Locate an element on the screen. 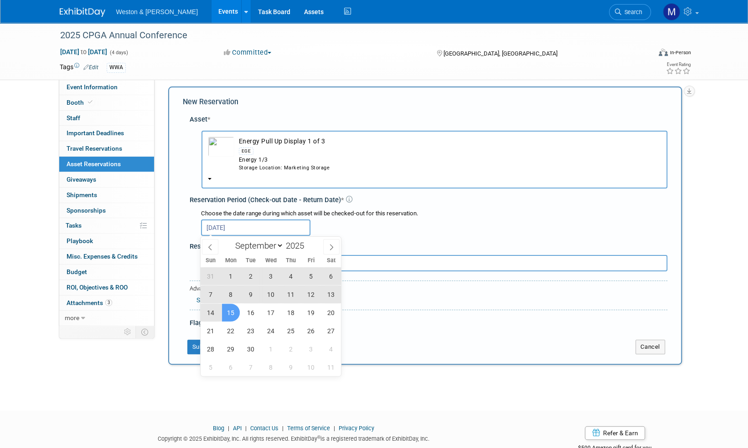 This screenshot has width=748, height=448. i: Booth reservation complete is located at coordinates (90, 102).